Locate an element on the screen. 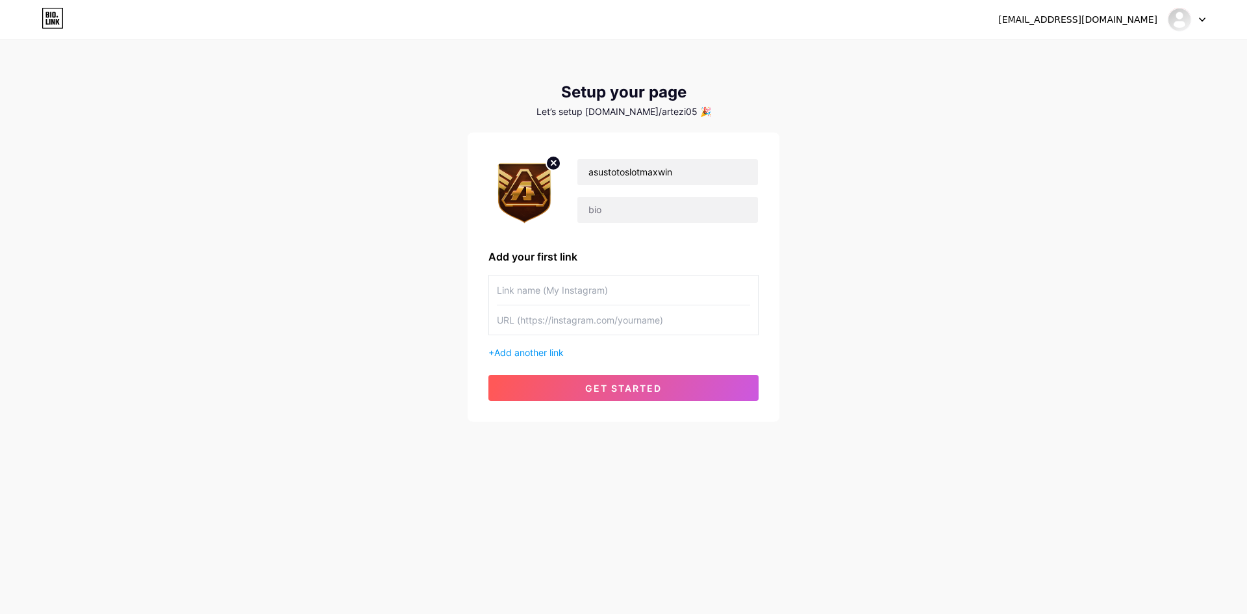  img: profile pic is located at coordinates (525, 190).